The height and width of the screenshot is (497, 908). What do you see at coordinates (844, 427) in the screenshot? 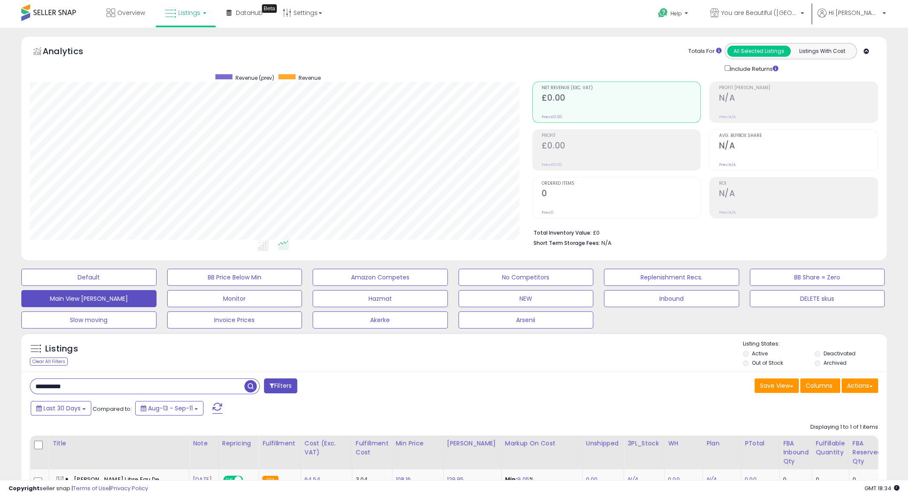
I see `div: Displaying 1 to 1 of 1 items` at bounding box center [844, 427].